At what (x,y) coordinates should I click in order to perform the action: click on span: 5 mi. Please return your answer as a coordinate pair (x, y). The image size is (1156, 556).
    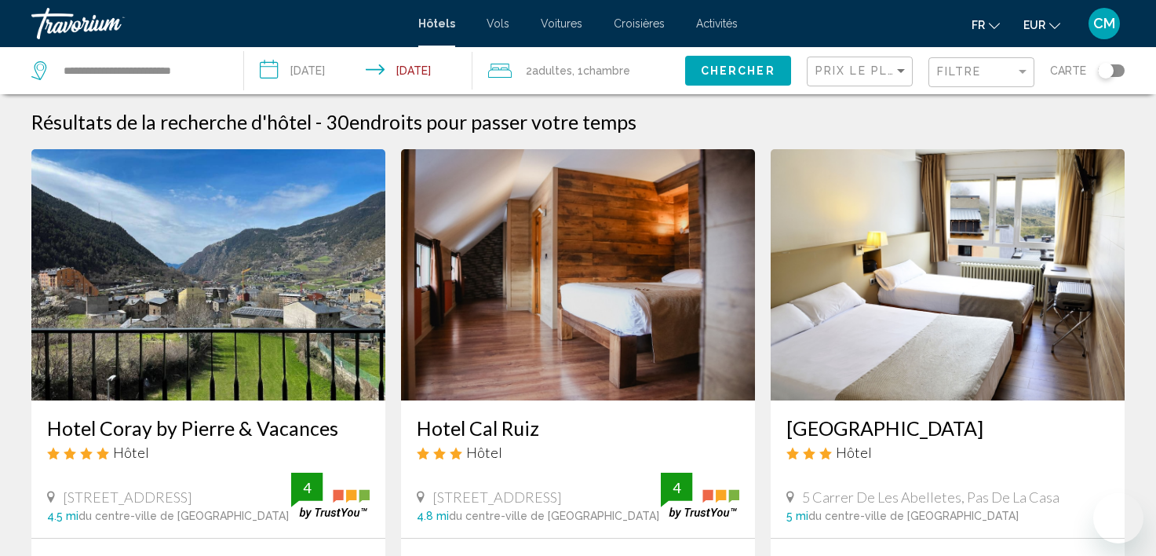
    Looking at the image, I should click on (797, 516).